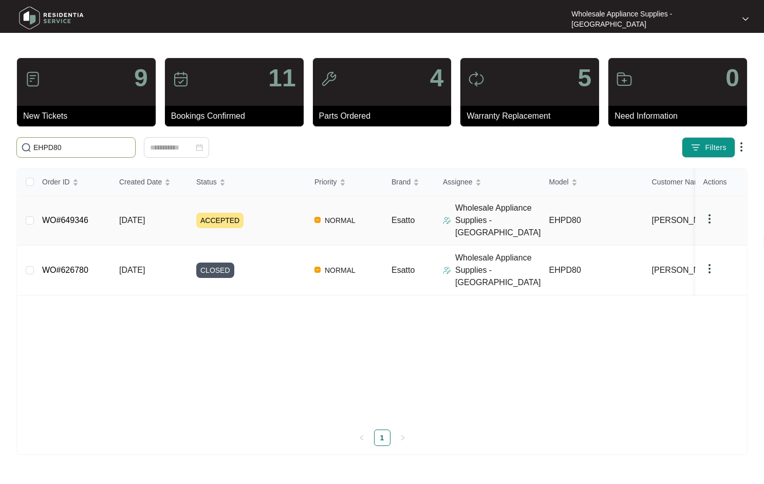 The width and height of the screenshot is (764, 484). Describe the element at coordinates (89, 116) in the screenshot. I see `p: New Tickets` at that location.